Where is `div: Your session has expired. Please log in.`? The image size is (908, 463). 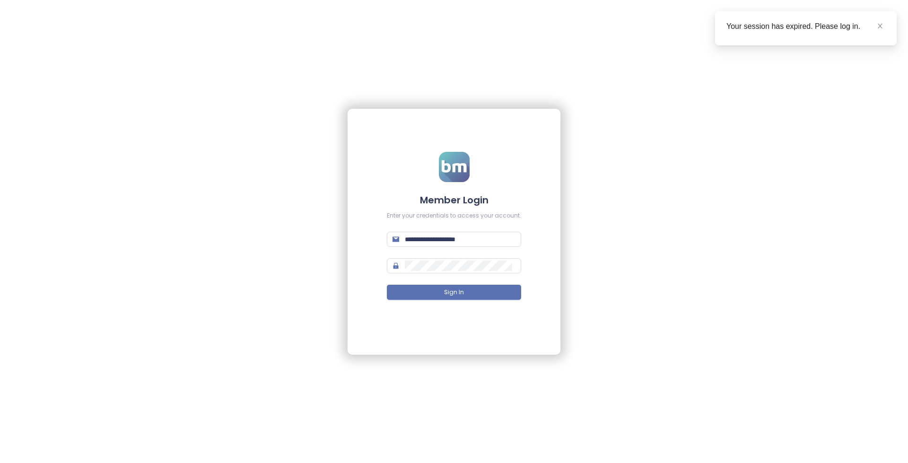
div: Your session has expired. Please log in. is located at coordinates (806, 26).